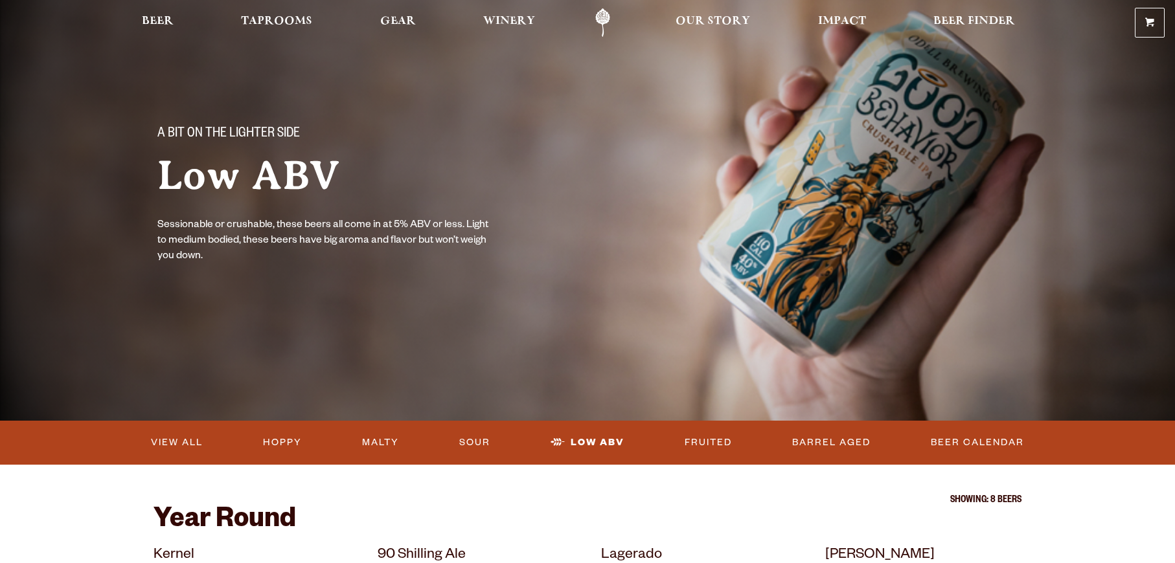 The width and height of the screenshot is (1175, 563). Describe the element at coordinates (157, 23) in the screenshot. I see `a: Beer` at that location.